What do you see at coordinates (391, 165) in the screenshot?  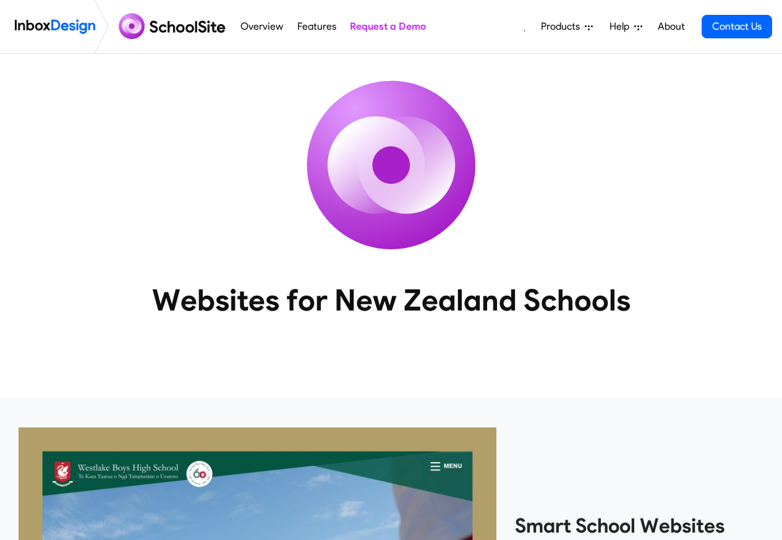 I see `img: icon_schoolsite.svg` at bounding box center [391, 165].